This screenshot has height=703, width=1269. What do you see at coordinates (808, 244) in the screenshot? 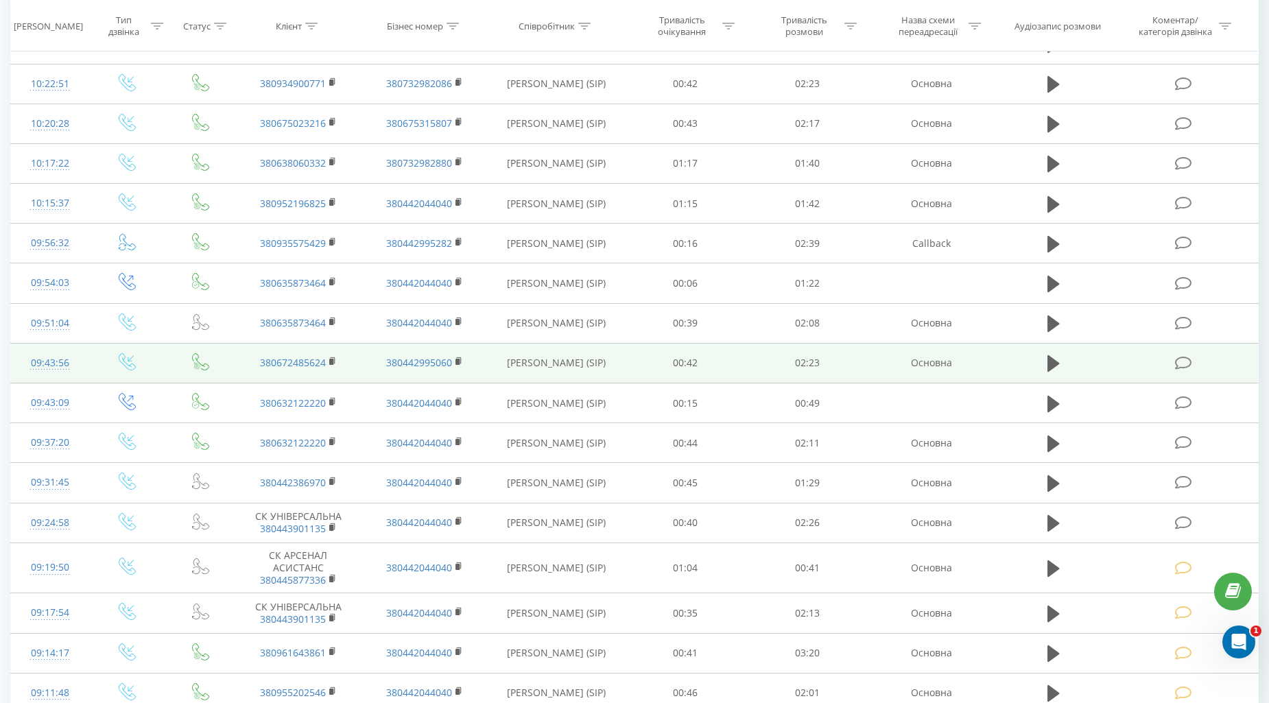
I see `td: 02:39` at bounding box center [808, 244].